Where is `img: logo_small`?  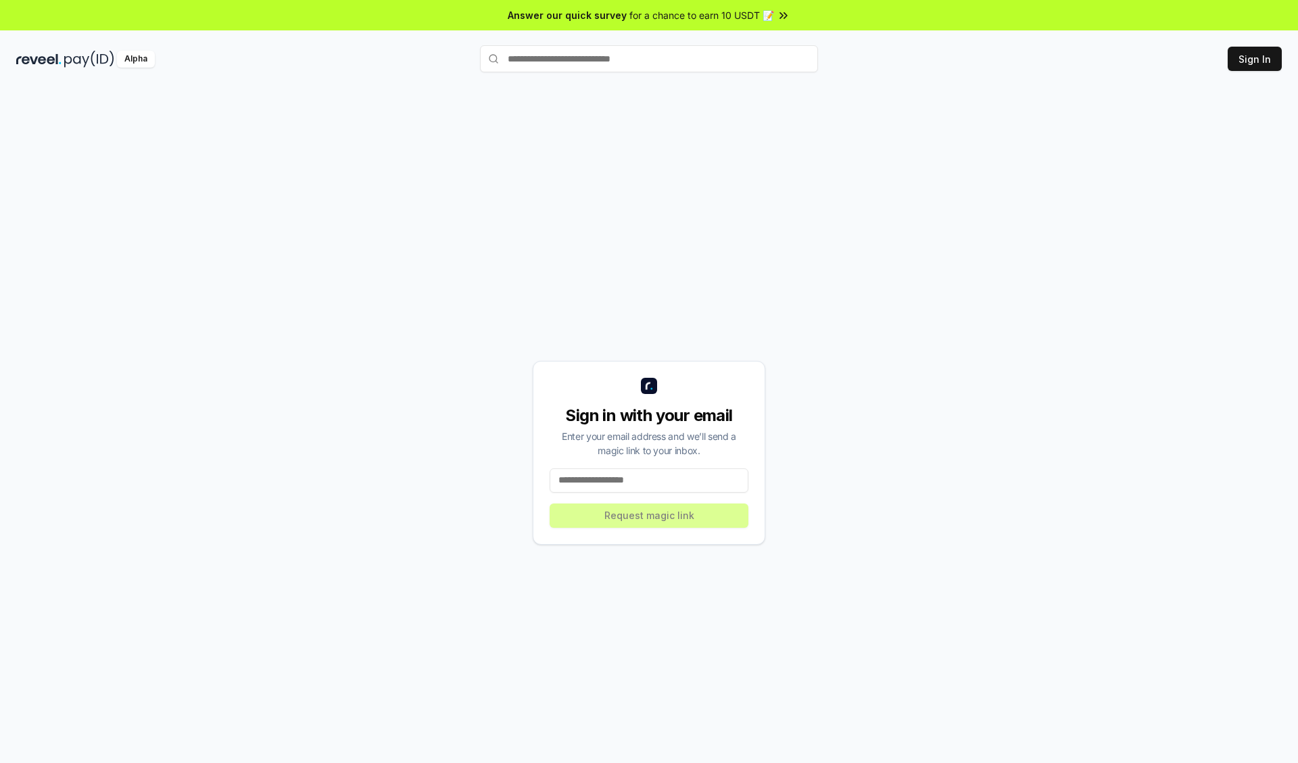
img: logo_small is located at coordinates (649, 386).